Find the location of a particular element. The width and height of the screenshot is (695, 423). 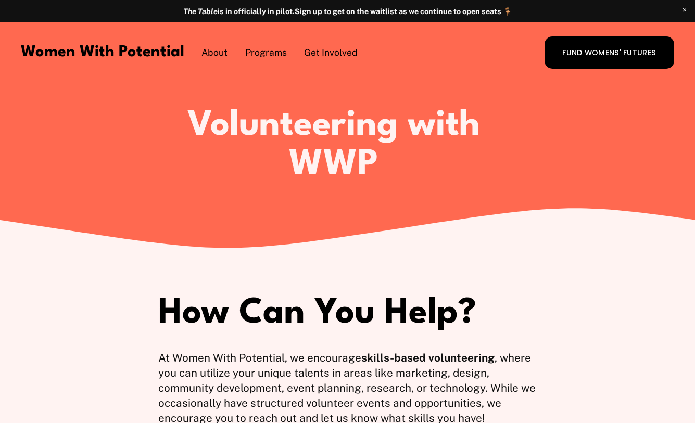

strong: Sign up to get on the waitlist as we continue to open seats 🪑 is located at coordinates (404, 11).